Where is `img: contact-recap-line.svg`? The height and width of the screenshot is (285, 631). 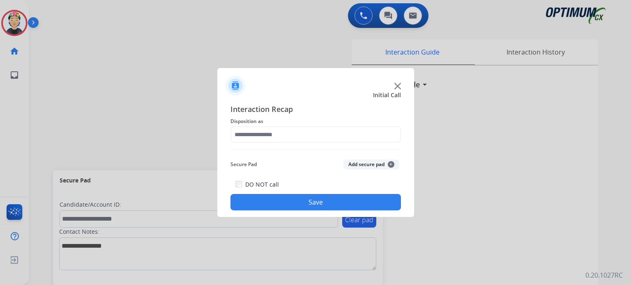
img: contact-recap-line.svg is located at coordinates (315, 149).